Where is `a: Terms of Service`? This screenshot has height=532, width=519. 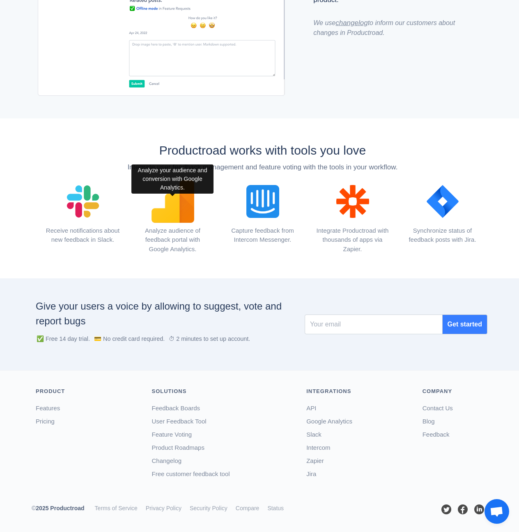
a: Terms of Service is located at coordinates (116, 508).